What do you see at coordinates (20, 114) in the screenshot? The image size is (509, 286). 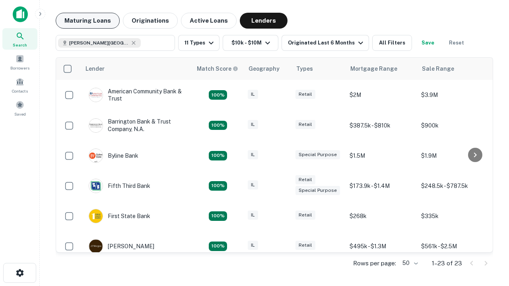 I see `span: Saved` at bounding box center [20, 114].